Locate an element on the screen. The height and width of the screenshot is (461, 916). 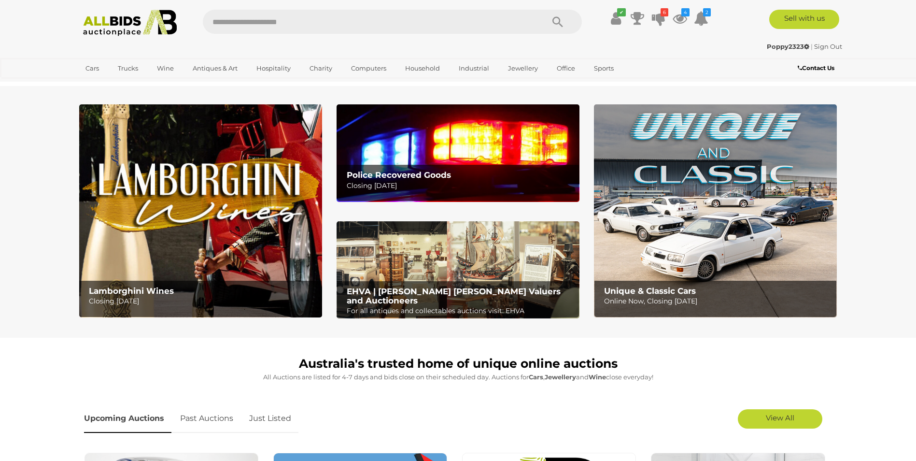
a: Computers is located at coordinates (368, 68).